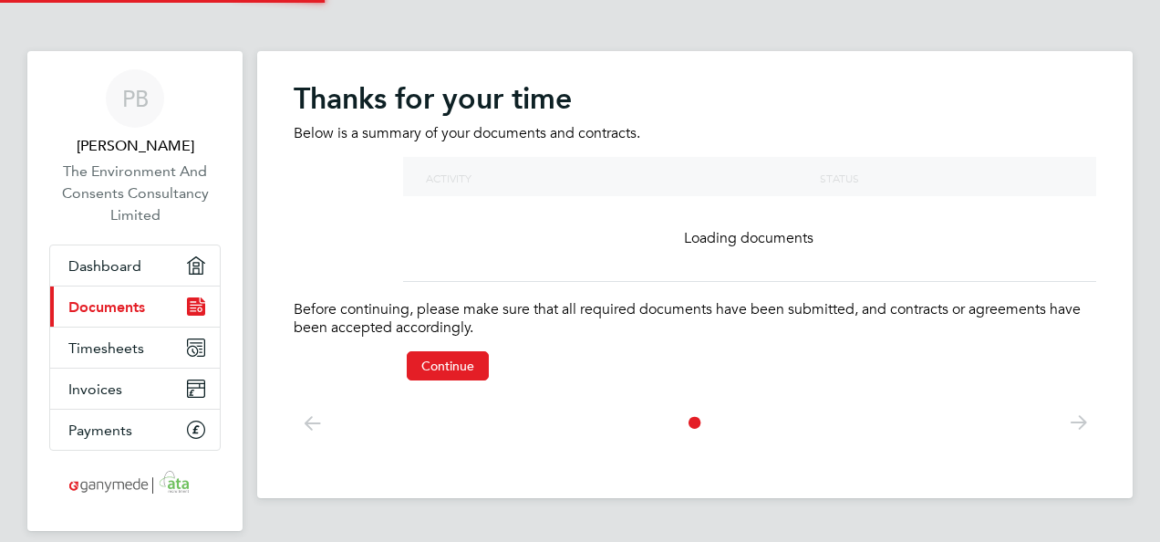  Describe the element at coordinates (106, 347) in the screenshot. I see `span: Timesheets` at that location.